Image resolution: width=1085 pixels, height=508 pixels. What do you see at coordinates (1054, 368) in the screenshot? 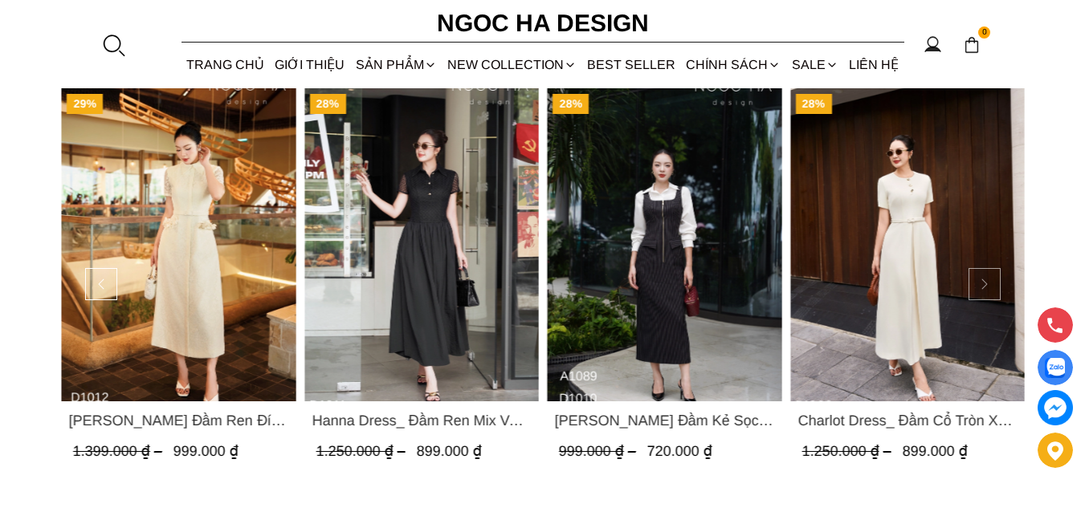
I see `img: Display image` at bounding box center [1054, 368].